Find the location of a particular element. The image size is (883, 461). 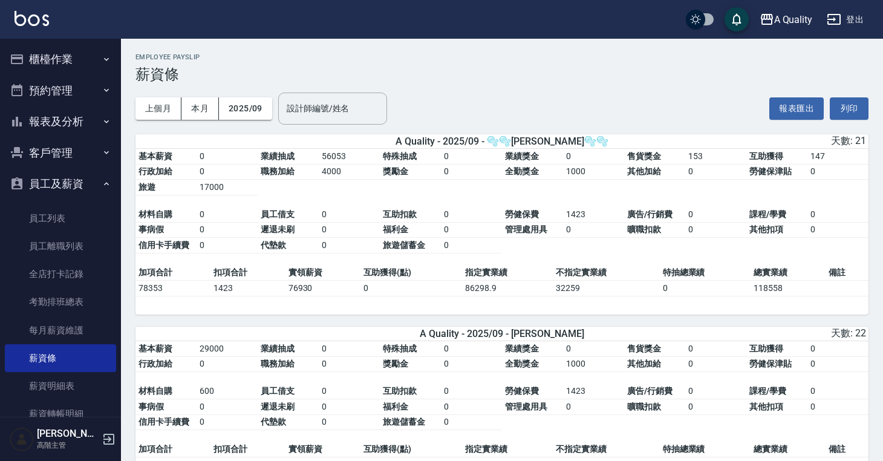

td: 32259 is located at coordinates (606, 288).